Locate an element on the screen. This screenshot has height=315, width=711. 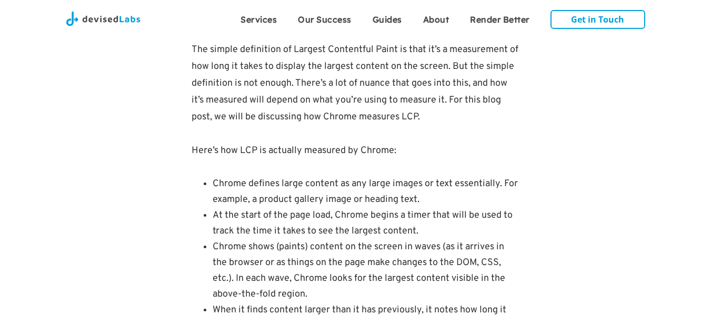
p: Here’s how LCP is actually measured by Chrome: is located at coordinates (356, 151).